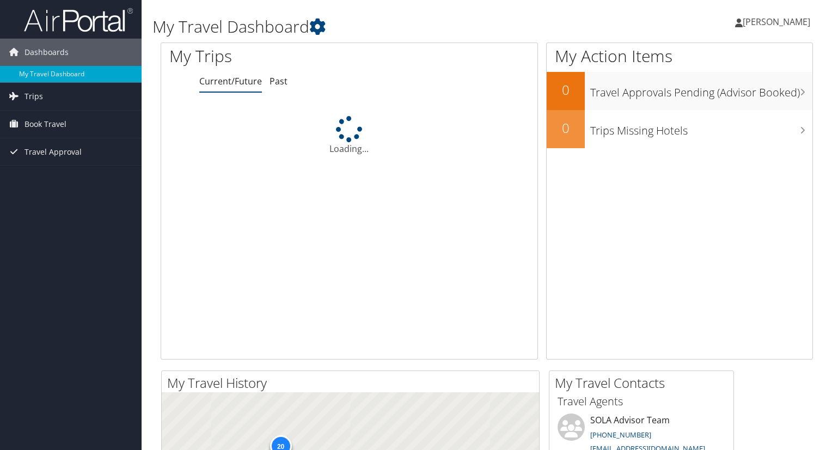 The image size is (832, 450). What do you see at coordinates (53, 152) in the screenshot?
I see `span: Travel Approval` at bounding box center [53, 152].